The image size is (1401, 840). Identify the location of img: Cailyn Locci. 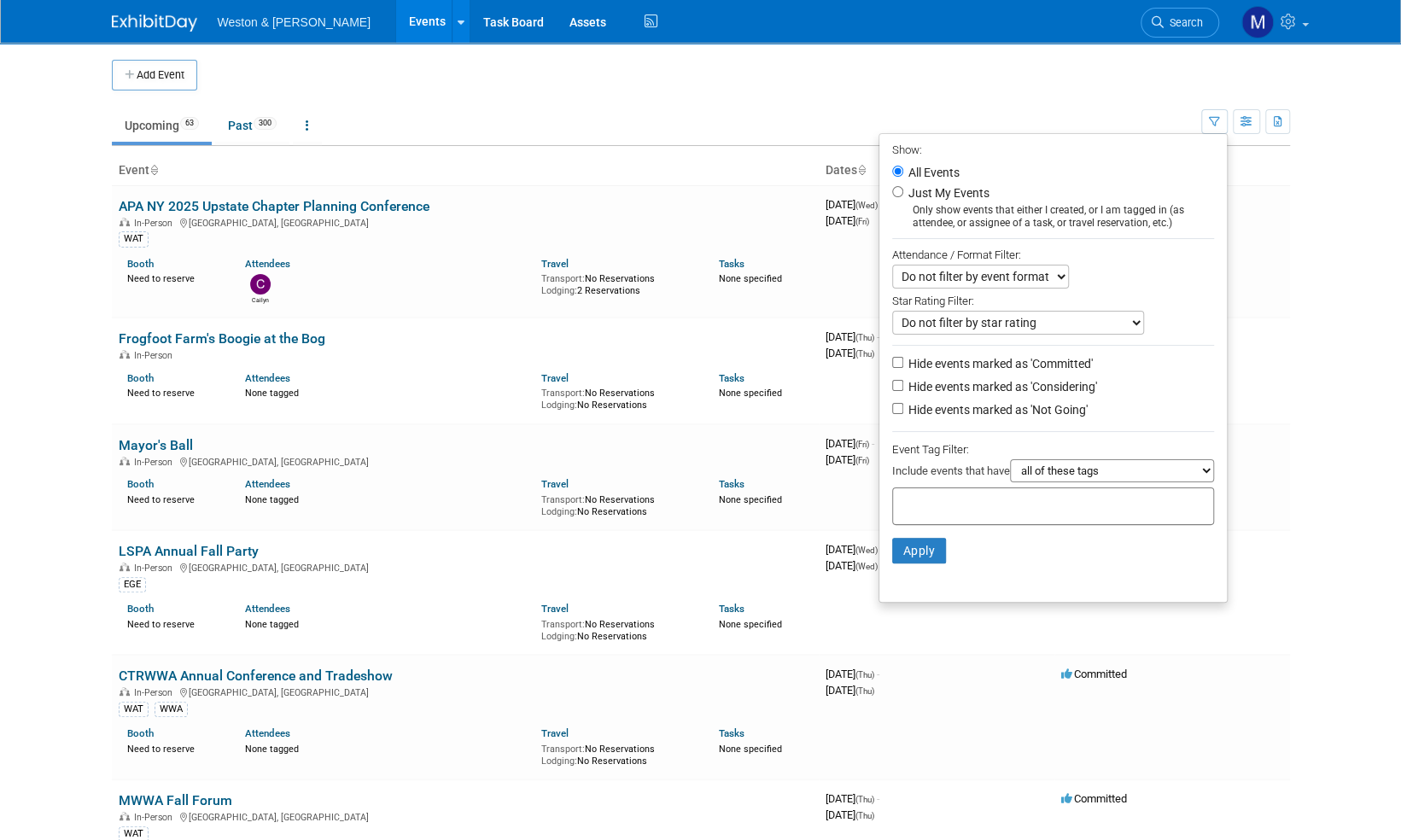
(261, 284).